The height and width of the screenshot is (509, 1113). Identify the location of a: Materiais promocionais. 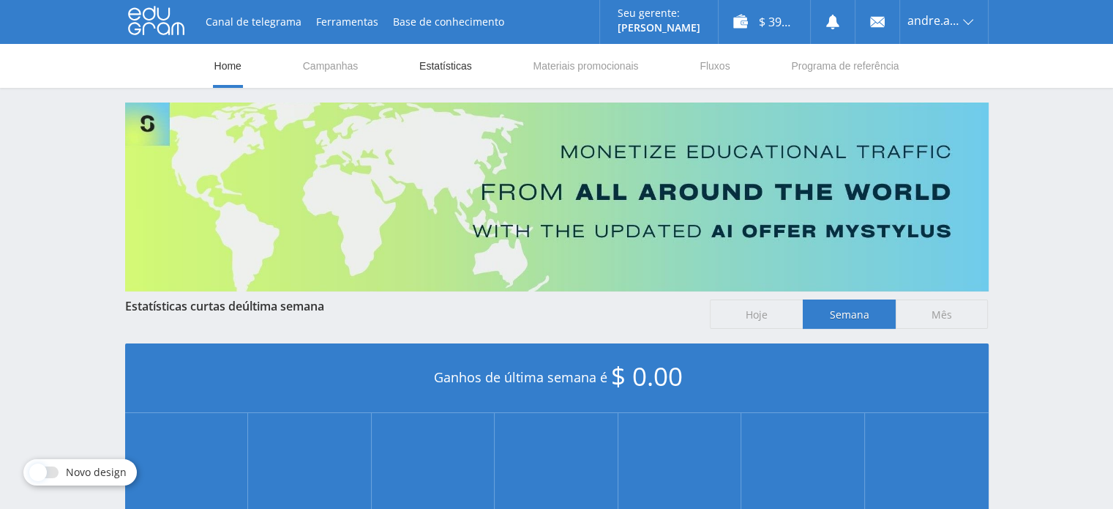
(585, 66).